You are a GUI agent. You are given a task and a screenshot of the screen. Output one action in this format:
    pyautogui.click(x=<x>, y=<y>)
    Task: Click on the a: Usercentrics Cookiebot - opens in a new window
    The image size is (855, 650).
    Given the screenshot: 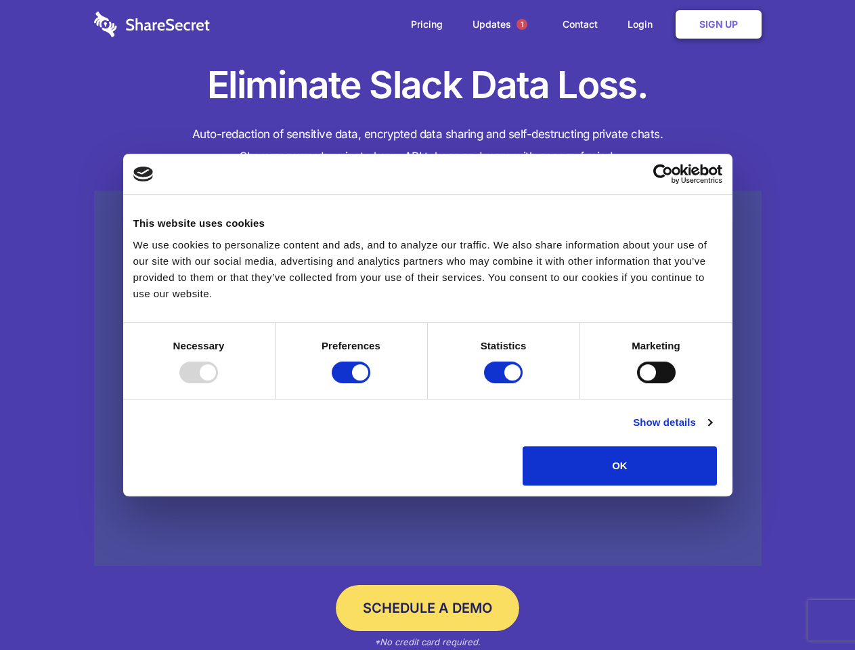 What is the action you would take?
    pyautogui.click(x=663, y=174)
    